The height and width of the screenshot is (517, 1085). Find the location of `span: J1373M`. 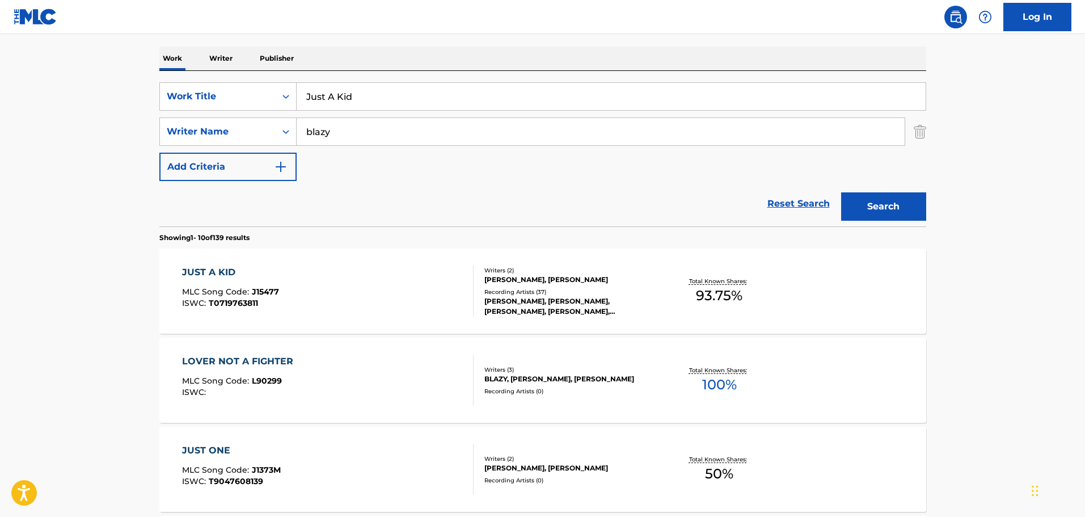

span: J1373M is located at coordinates (266, 470).